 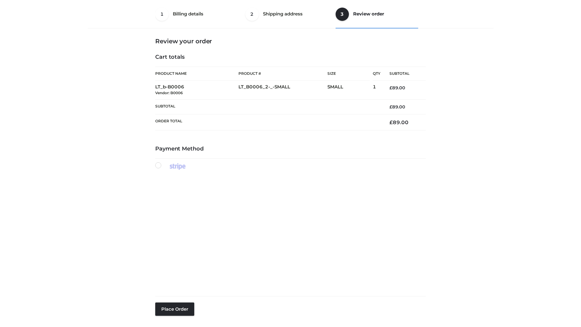 I want to click on td: 1, so click(x=377, y=90).